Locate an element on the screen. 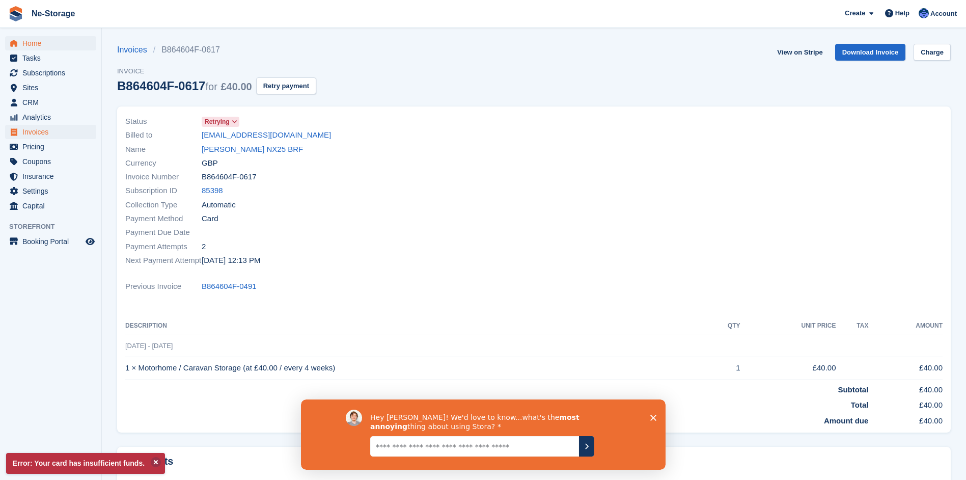  a: Download Invoice is located at coordinates (870, 52).